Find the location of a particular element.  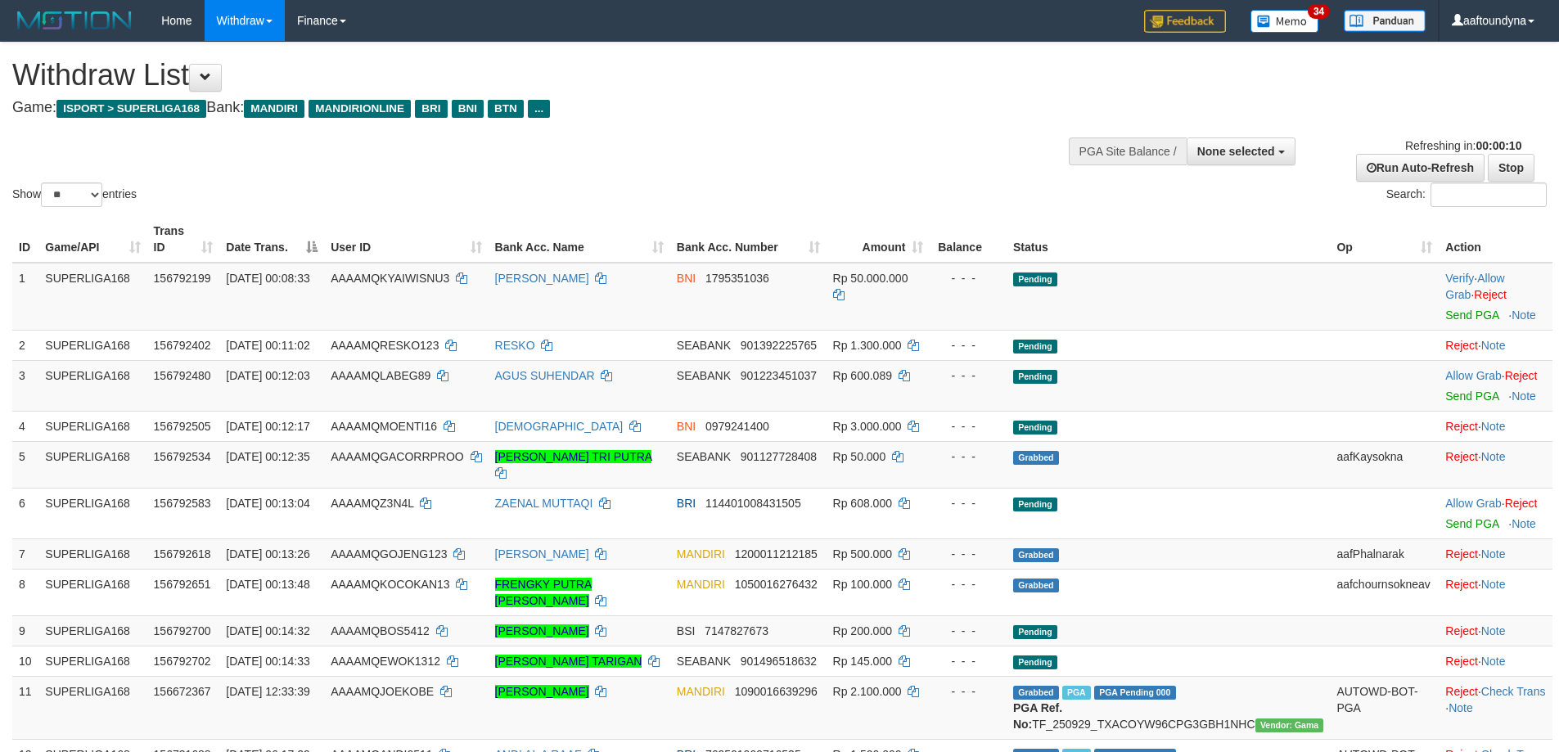

span: BNI is located at coordinates (686, 278).